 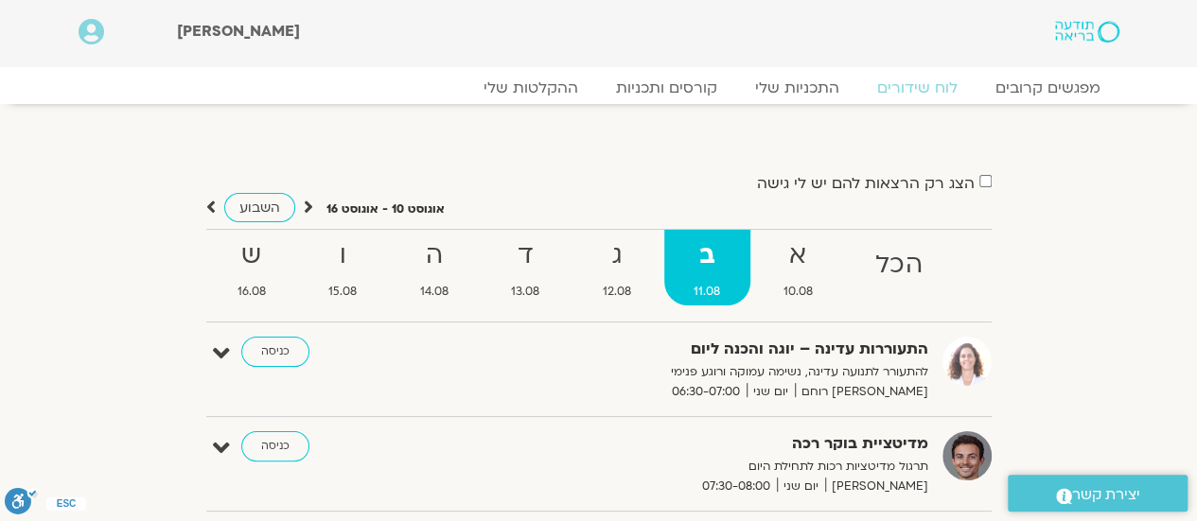 I want to click on a: ש16.08, so click(x=252, y=268).